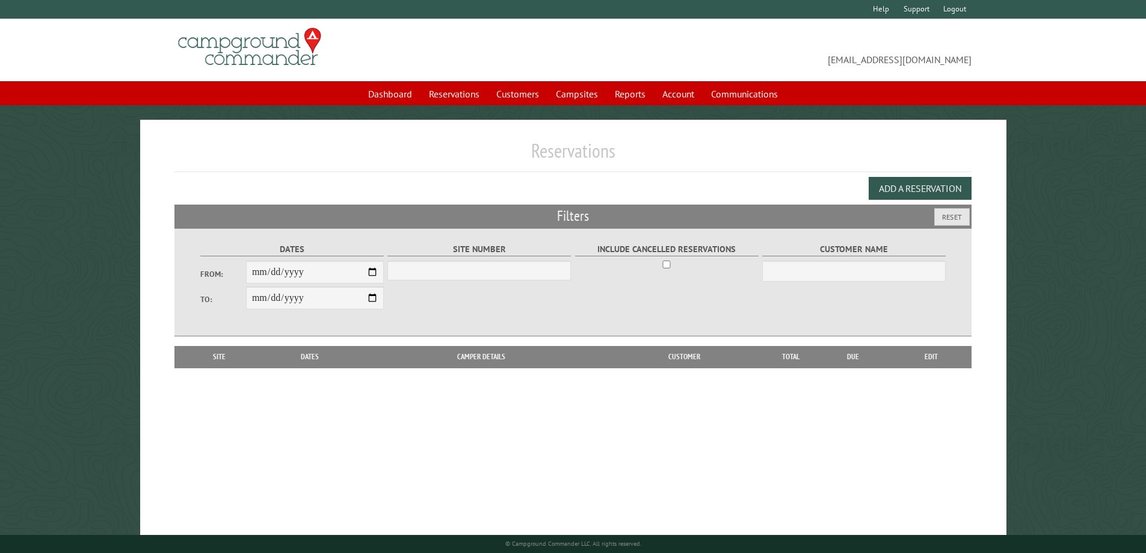 This screenshot has height=553, width=1146. I want to click on label: Customer Name, so click(854, 249).